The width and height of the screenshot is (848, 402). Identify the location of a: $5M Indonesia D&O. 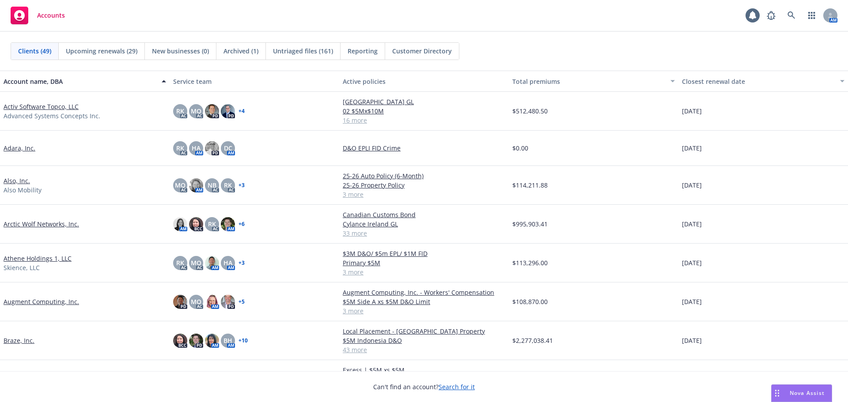
(424, 341).